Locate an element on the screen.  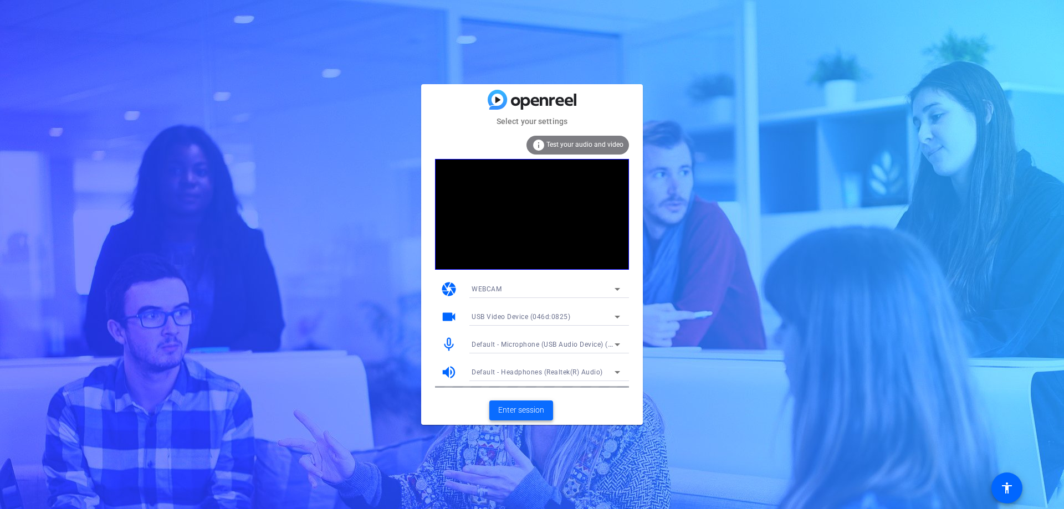
span: Default - Headphones (Realtek(R) Audio) is located at coordinates (537, 373).